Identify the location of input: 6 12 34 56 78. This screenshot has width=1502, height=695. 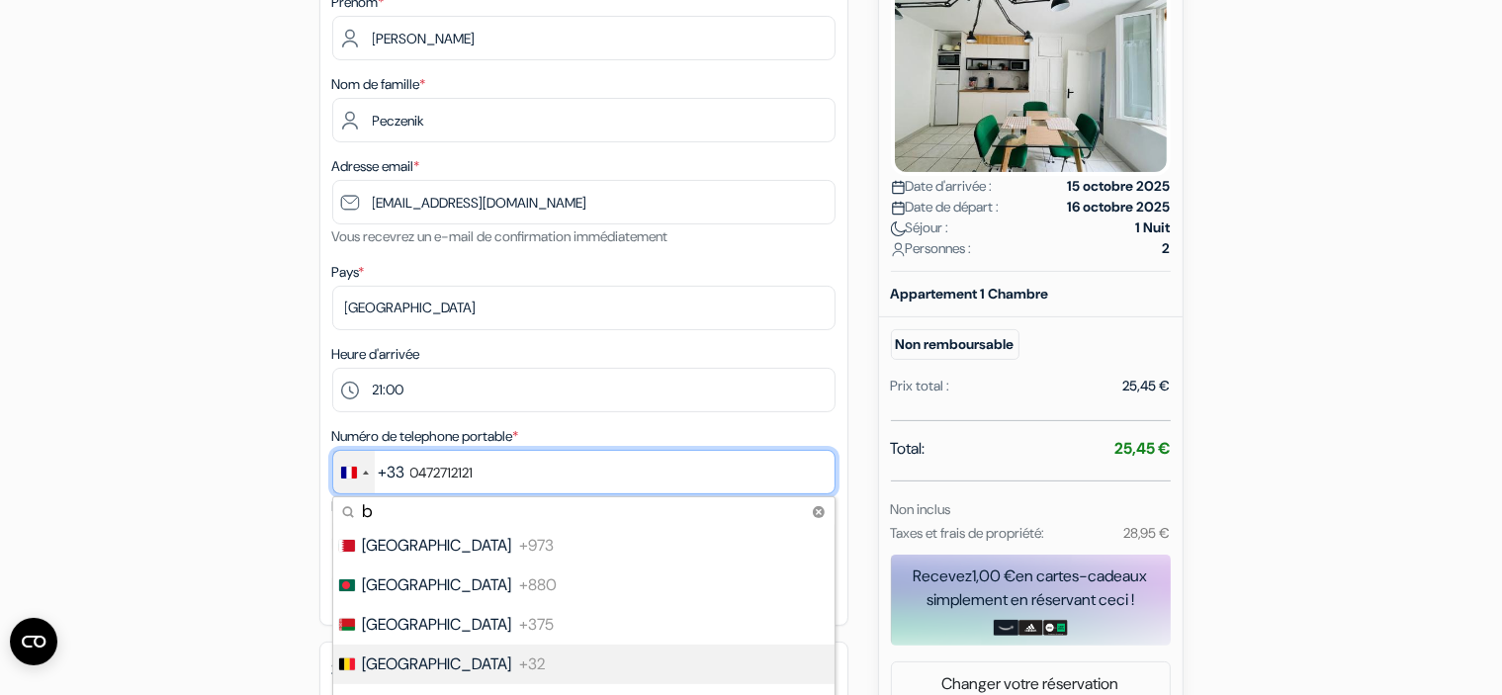
(583, 472).